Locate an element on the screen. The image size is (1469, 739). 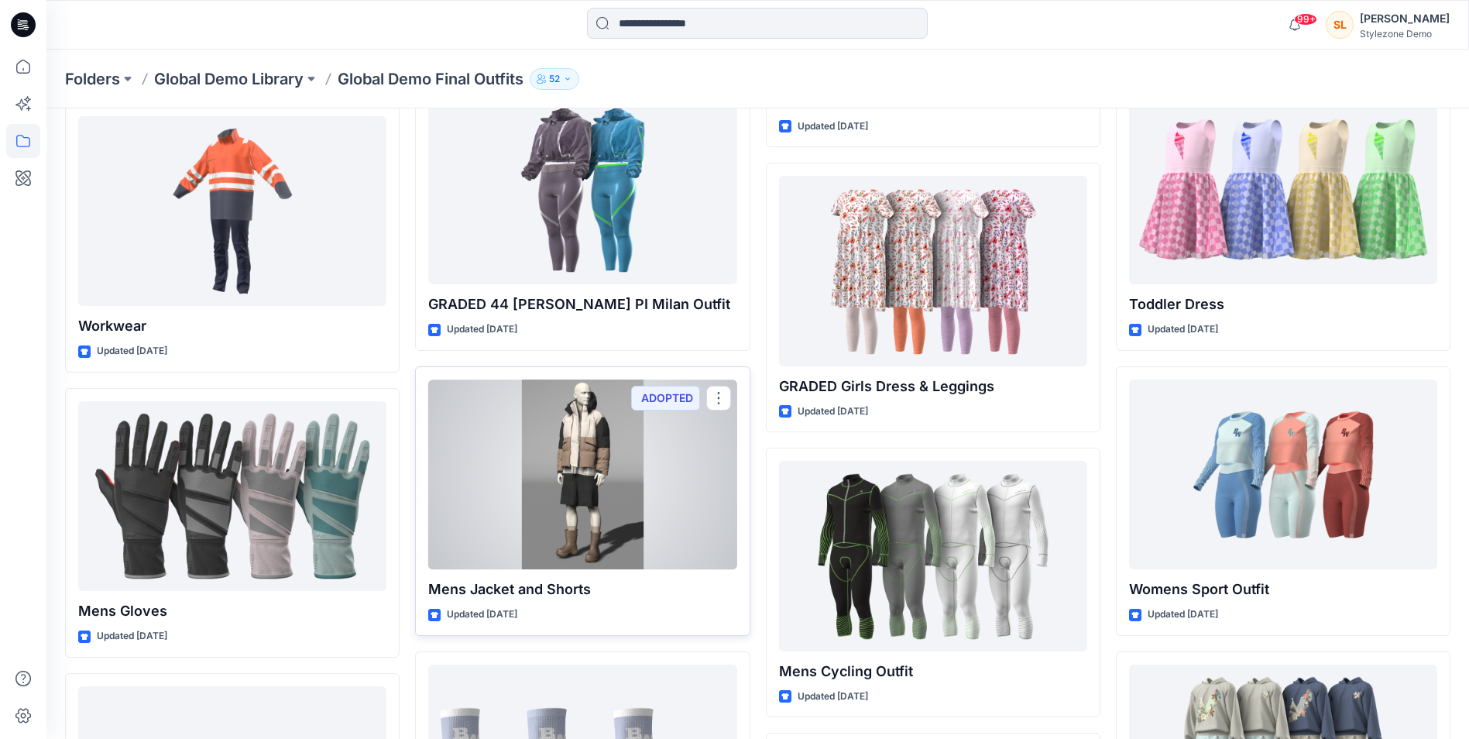
p: Toddler Dress is located at coordinates (1283, 304).